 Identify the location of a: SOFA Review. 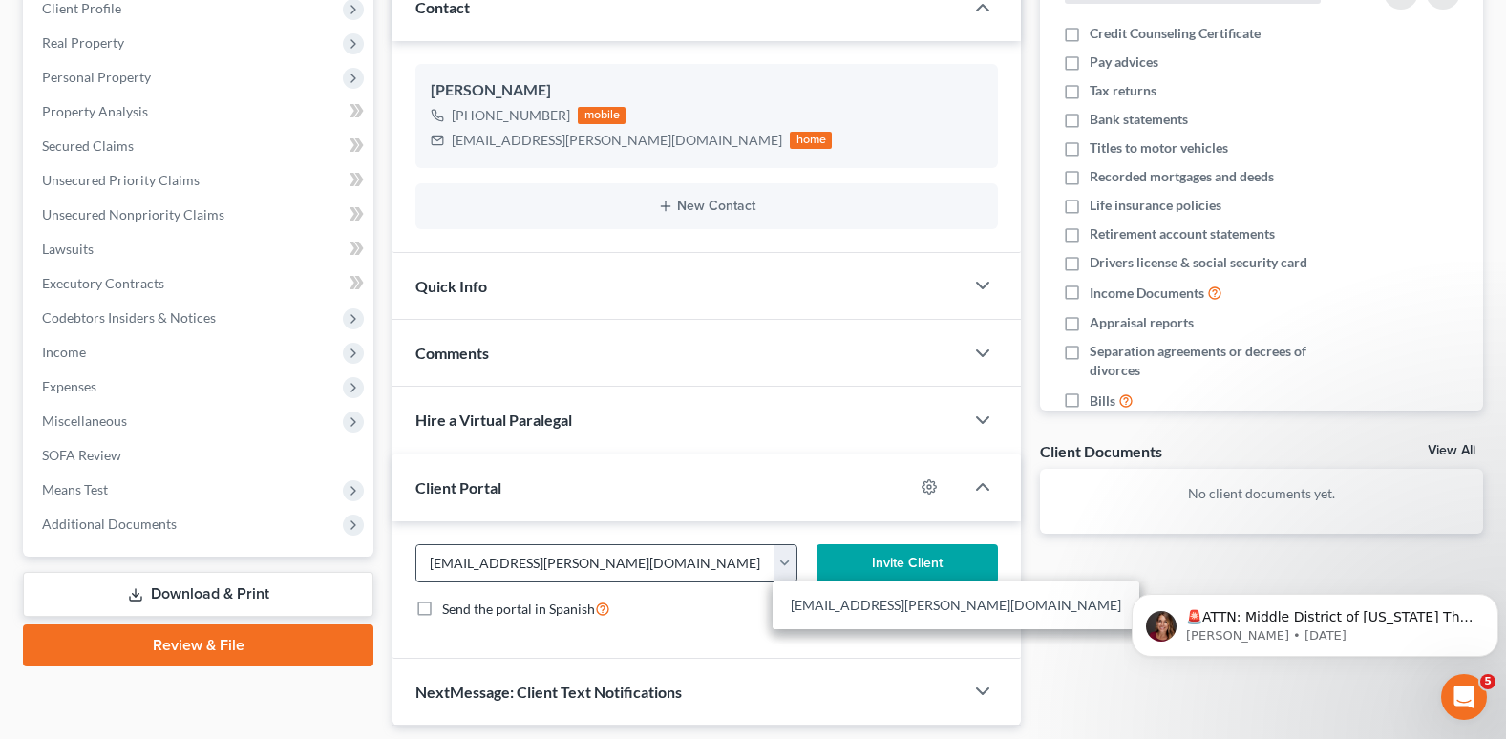
(200, 455).